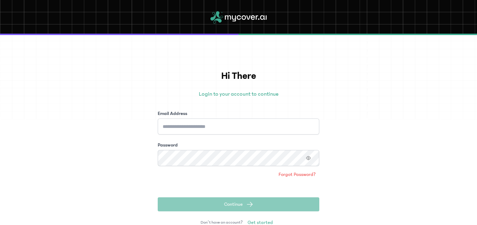 The image size is (477, 225). Describe the element at coordinates (238, 76) in the screenshot. I see `h1: Hi There` at that location.